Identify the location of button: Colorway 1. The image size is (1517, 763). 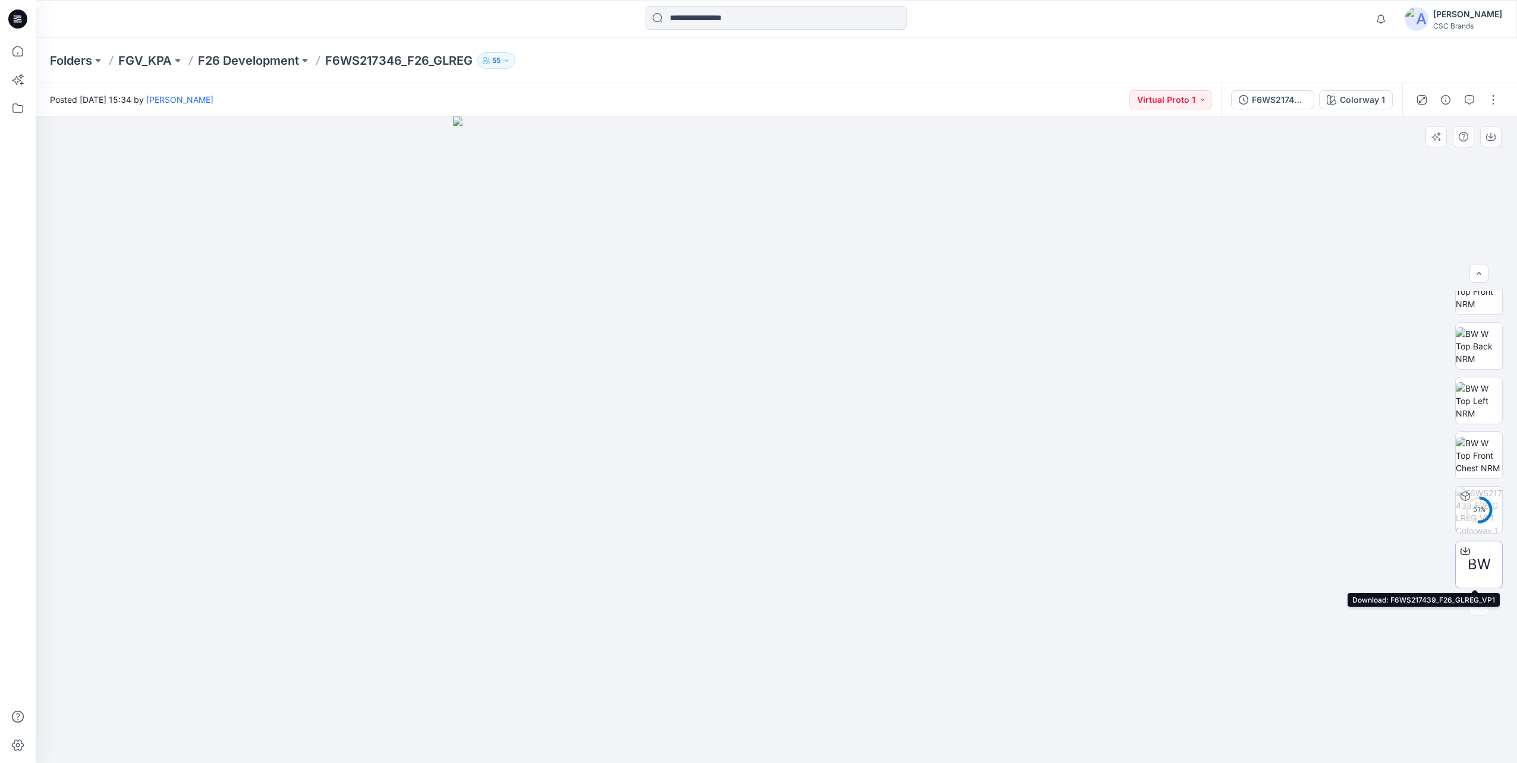
(1356, 100).